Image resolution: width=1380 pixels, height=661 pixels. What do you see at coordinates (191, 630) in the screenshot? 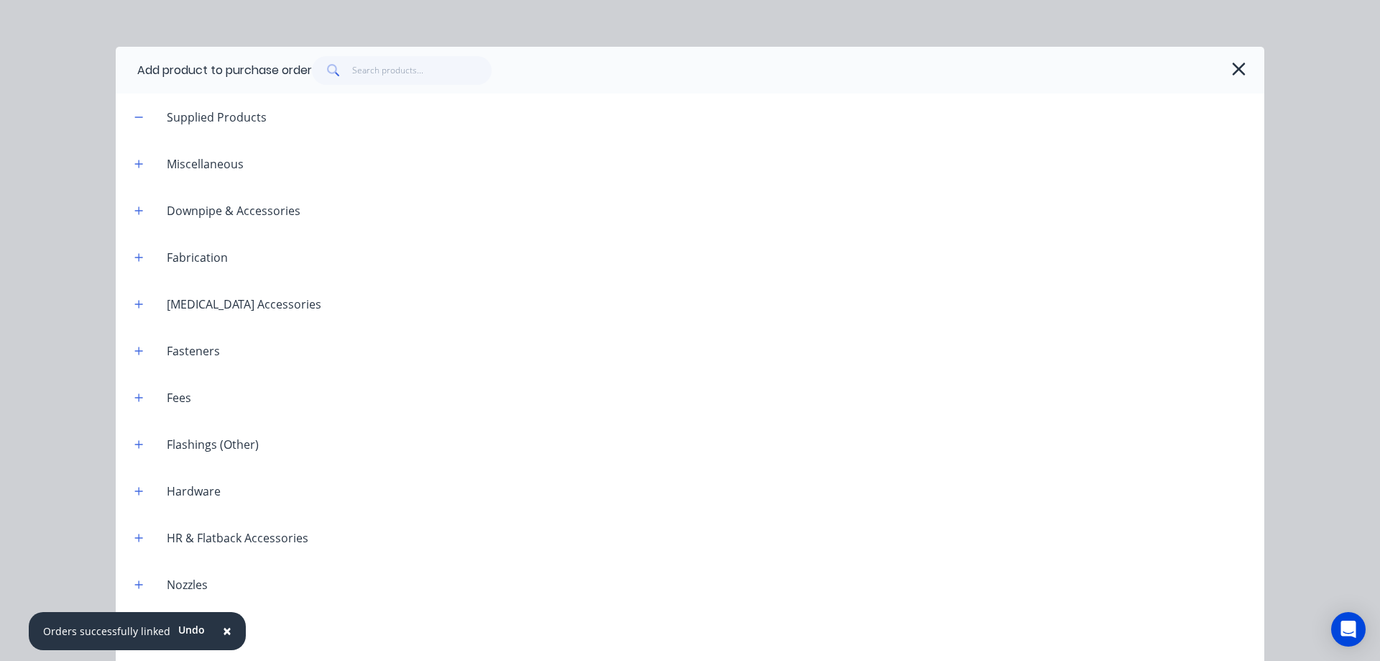
I see `button: Undo` at bounding box center [191, 630].